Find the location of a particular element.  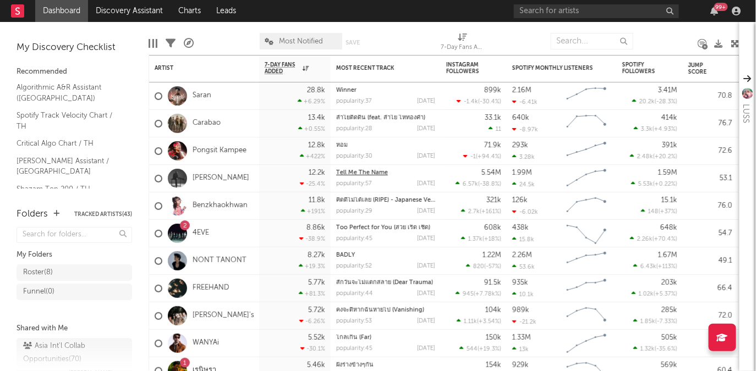

span: 5.53k is located at coordinates (645, 184).